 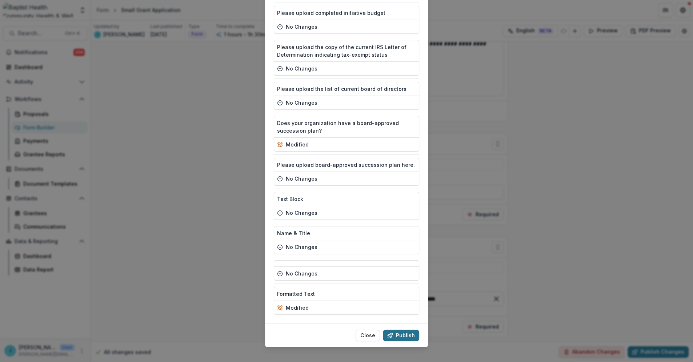 I want to click on p: Text Block, so click(x=290, y=199).